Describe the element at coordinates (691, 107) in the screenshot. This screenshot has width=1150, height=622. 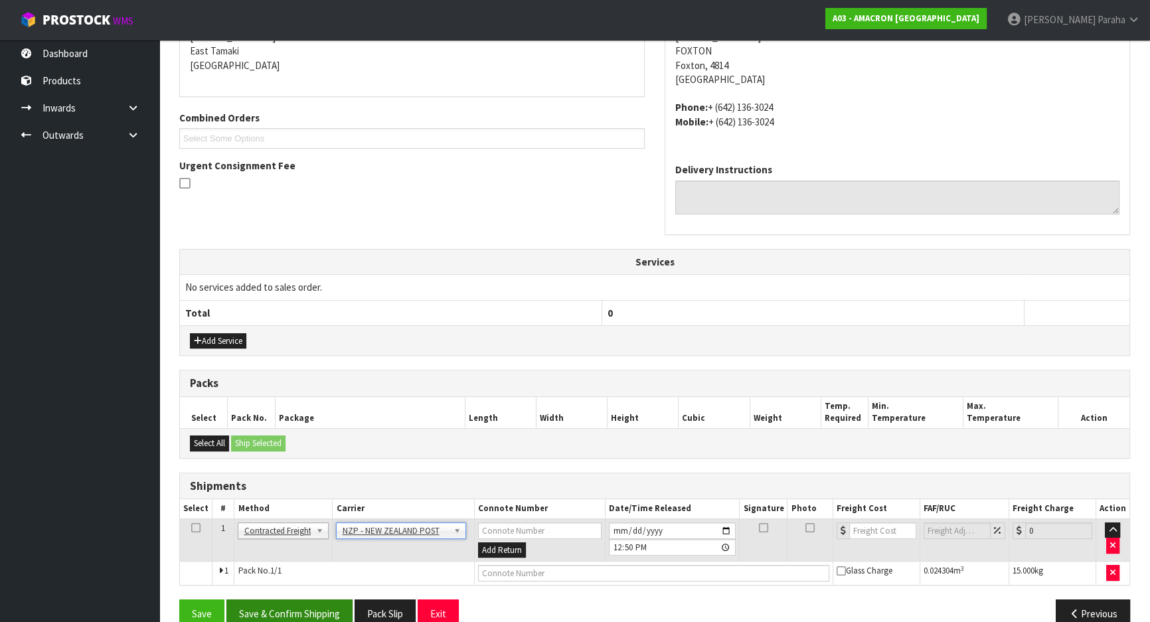
I see `strong: phone` at that location.